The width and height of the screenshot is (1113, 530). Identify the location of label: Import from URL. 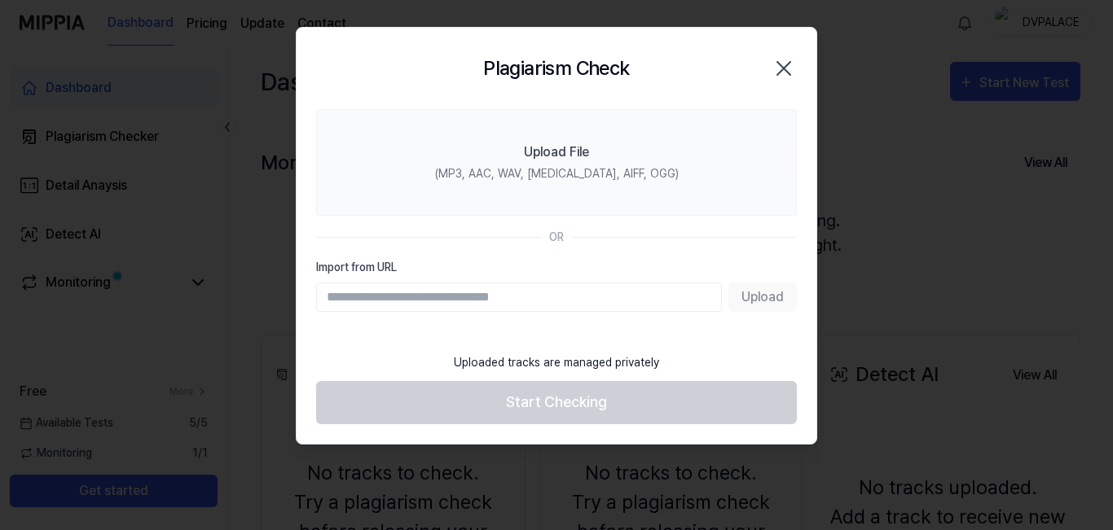
(556, 267).